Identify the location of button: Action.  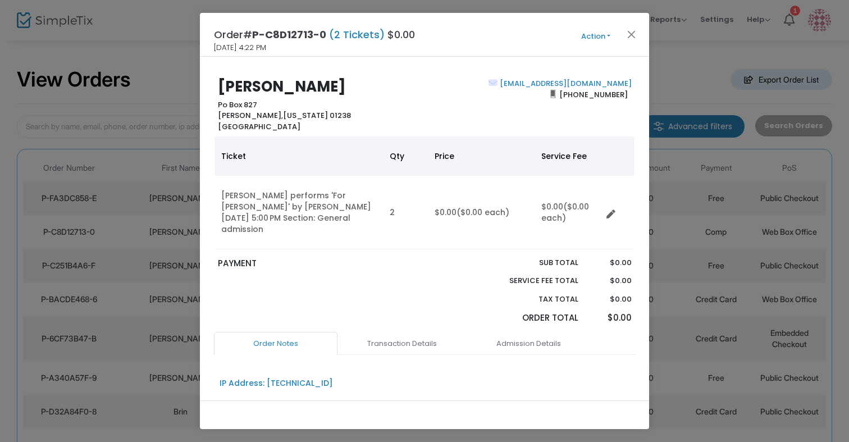
(596, 37).